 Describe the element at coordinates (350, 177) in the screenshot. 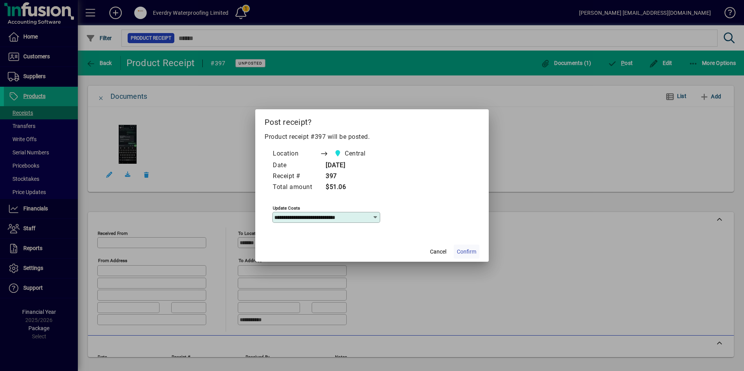

I see `td: 397` at that location.